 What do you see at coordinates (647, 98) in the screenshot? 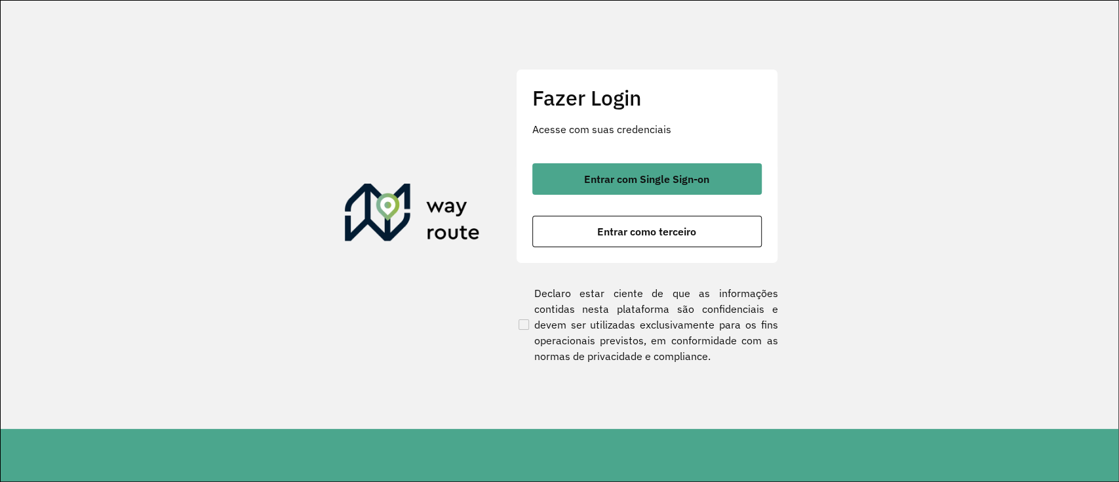
I see `h2: Fazer Login` at bounding box center [647, 98].